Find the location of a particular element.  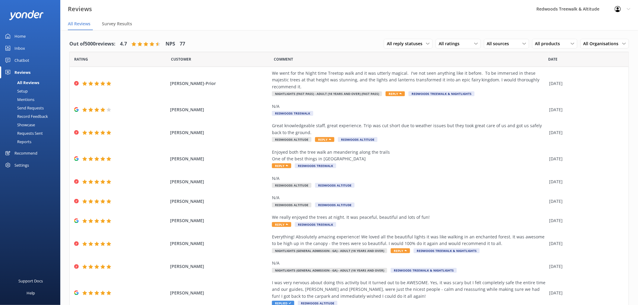

h4: Out of 5000 reviews: is located at coordinates (92, 44).